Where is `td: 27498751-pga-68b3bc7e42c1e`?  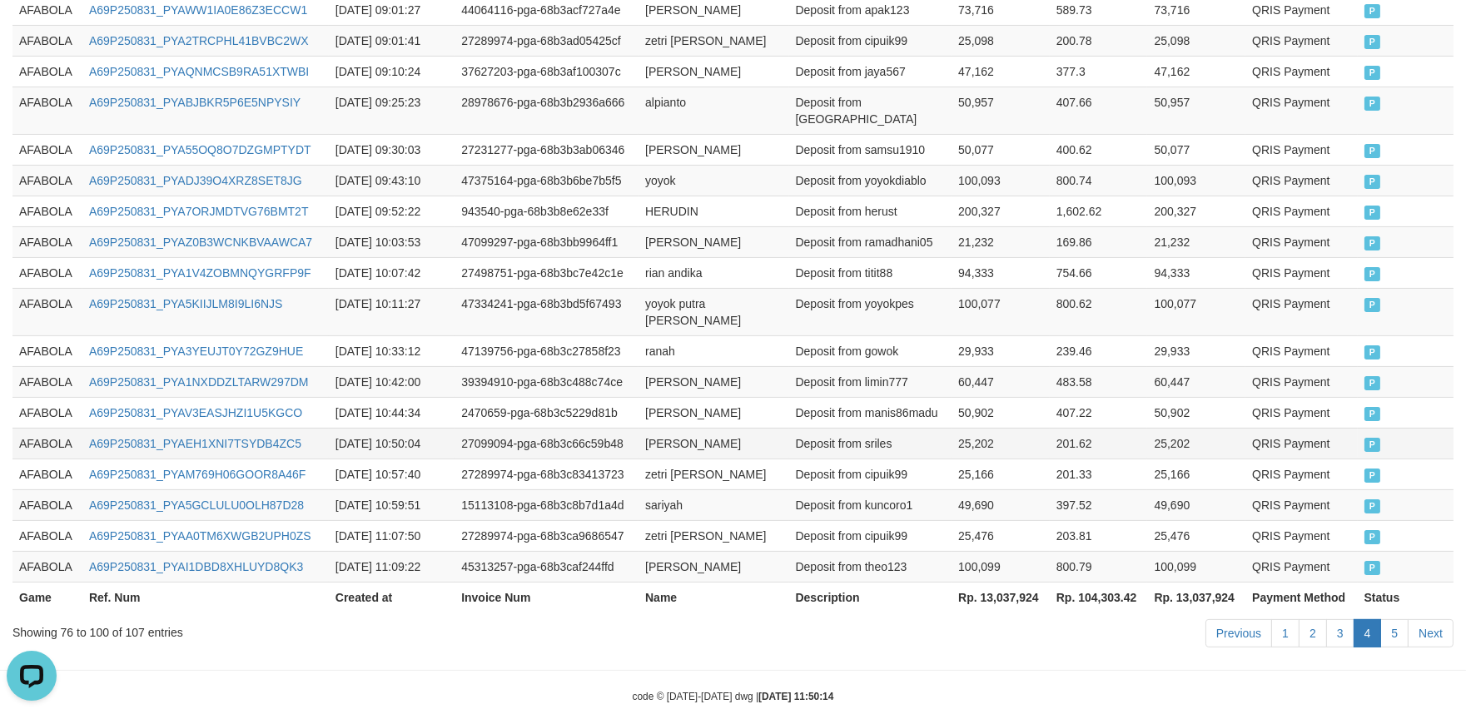
td: 27498751-pga-68b3bc7e42c1e is located at coordinates (546, 272).